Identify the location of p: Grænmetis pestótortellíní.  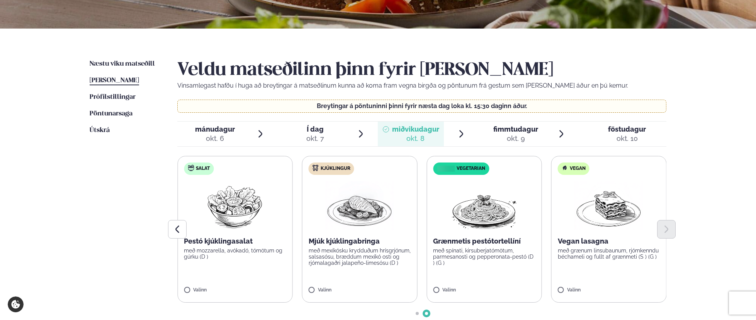
(484, 242).